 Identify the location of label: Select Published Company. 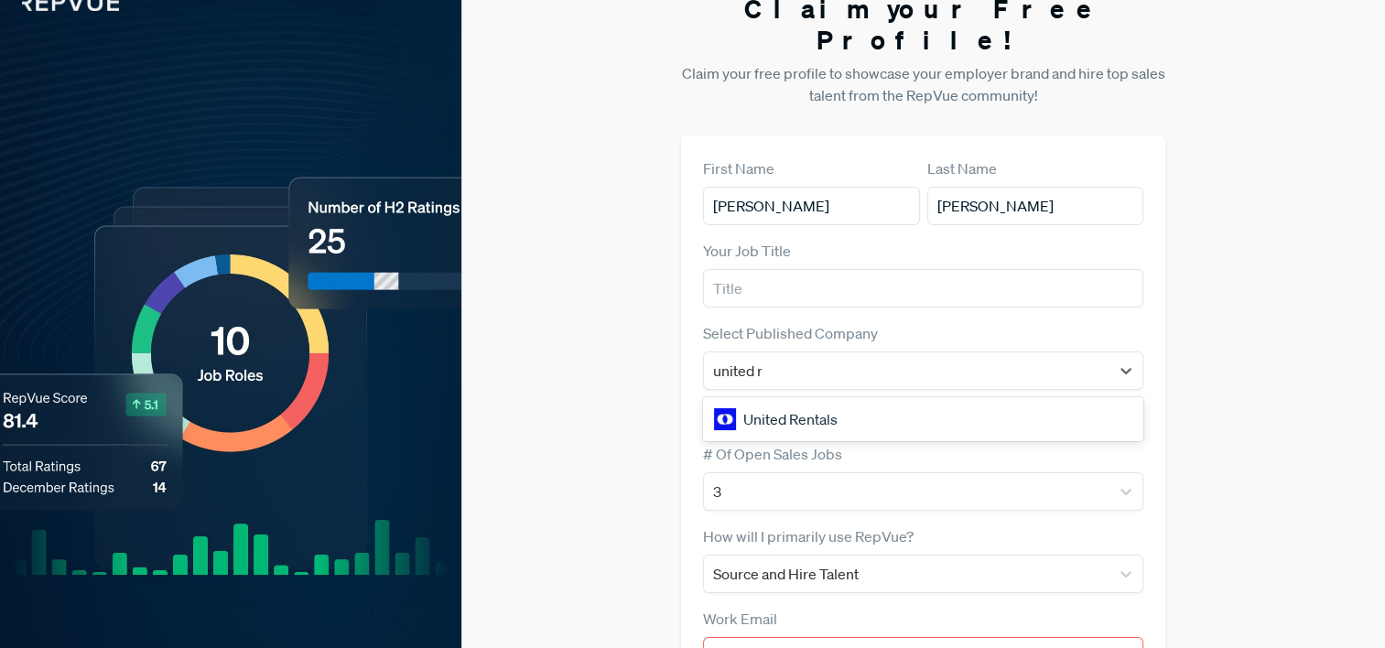
(790, 333).